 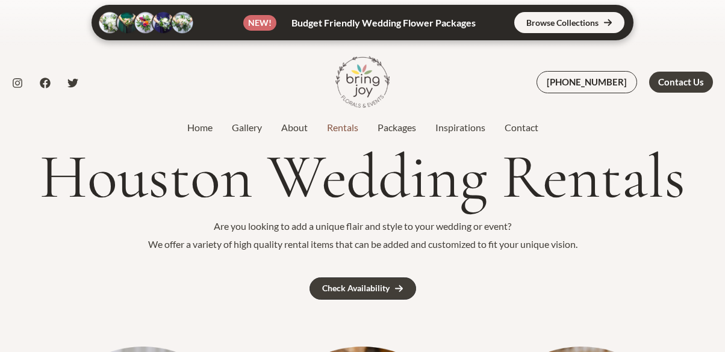 I want to click on p: Are you looking to add a unique flair and style to your wedding or event? We offer a variety of h..., so click(x=362, y=235).